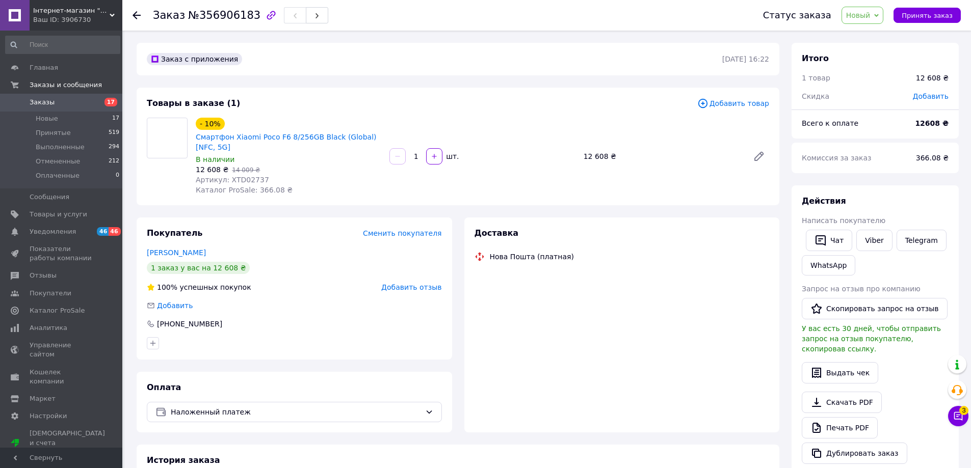  What do you see at coordinates (815, 58) in the screenshot?
I see `span: Итого` at bounding box center [815, 58].